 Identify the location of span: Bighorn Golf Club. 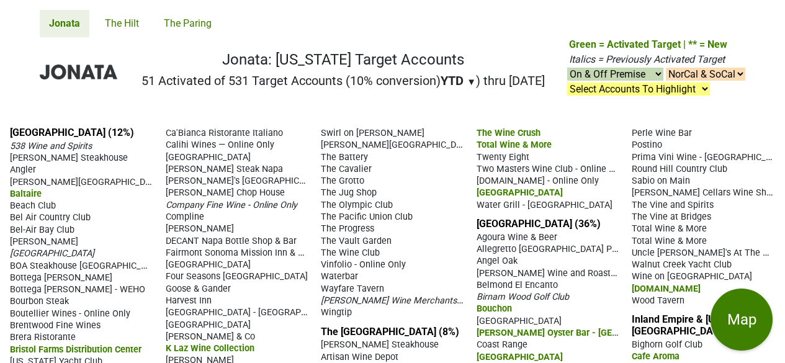
(667, 344).